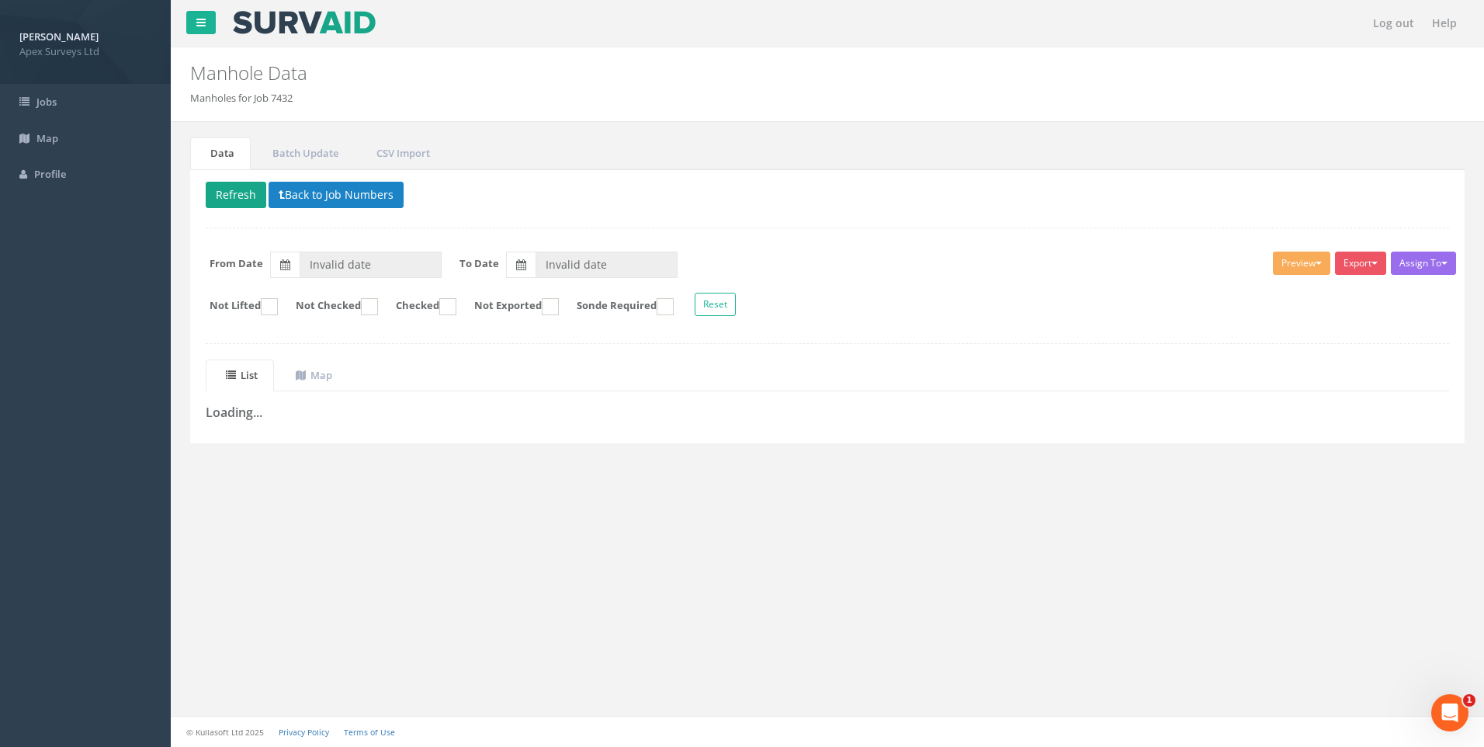  Describe the element at coordinates (418, 307) in the screenshot. I see `label: Checked` at that location.